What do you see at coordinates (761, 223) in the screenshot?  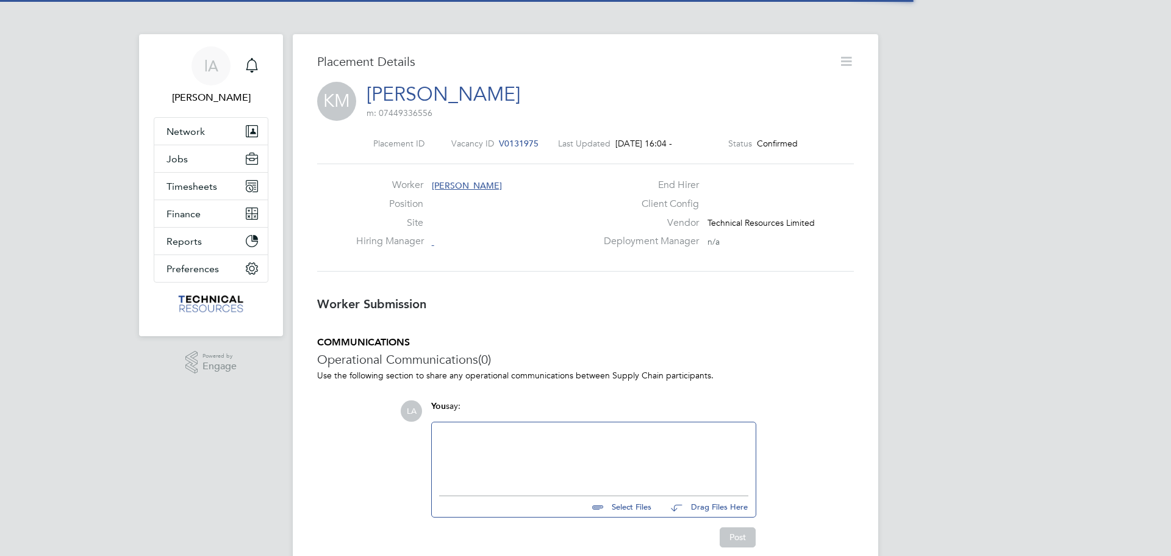 I see `span: Technical Resources Limited` at bounding box center [761, 223].